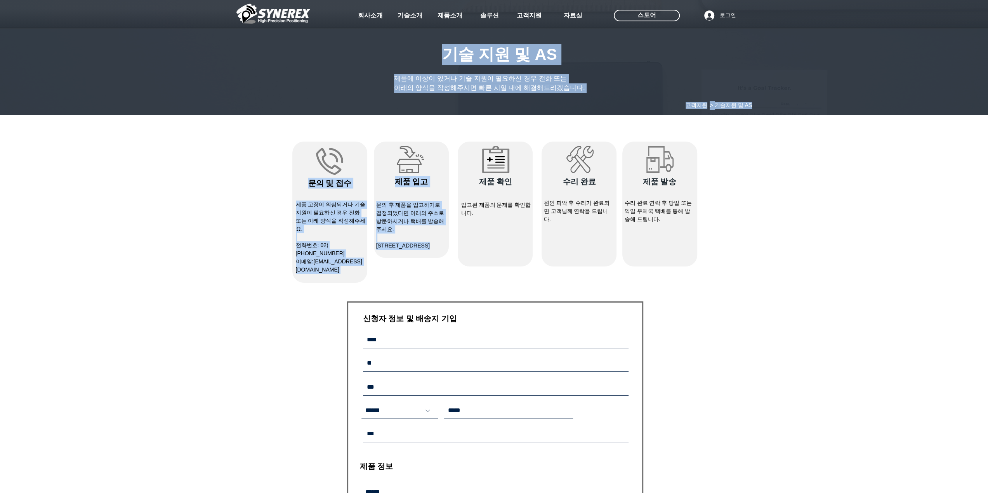 This screenshot has height=493, width=988. What do you see at coordinates (411, 182) in the screenshot?
I see `span: ​제품 입고` at bounding box center [411, 182].